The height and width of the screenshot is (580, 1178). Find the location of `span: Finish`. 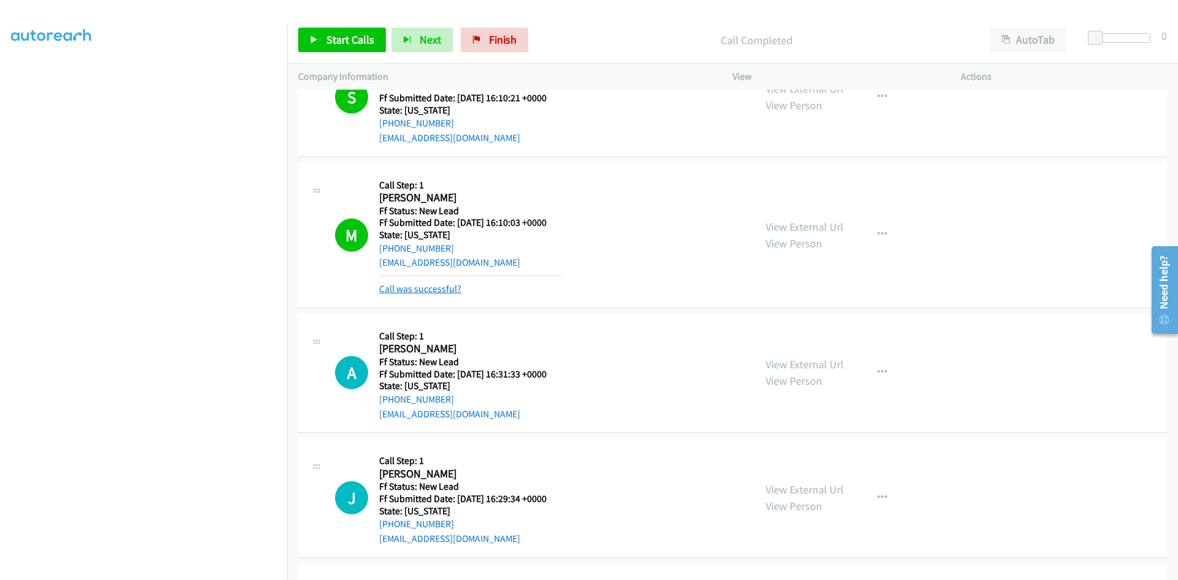

span: Finish is located at coordinates (502, 39).